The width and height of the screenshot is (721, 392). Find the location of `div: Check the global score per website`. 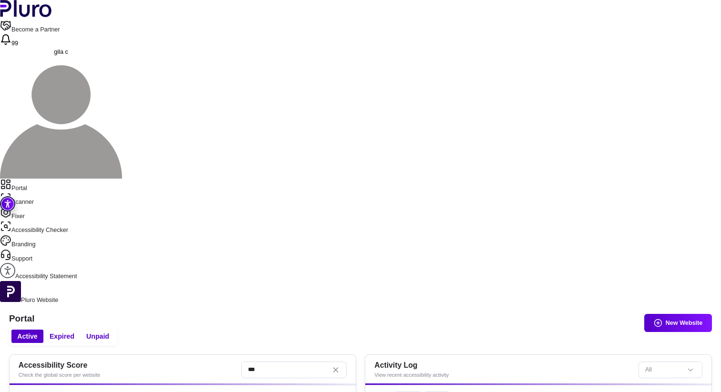

div: Check the global score per website is located at coordinates (127, 376).